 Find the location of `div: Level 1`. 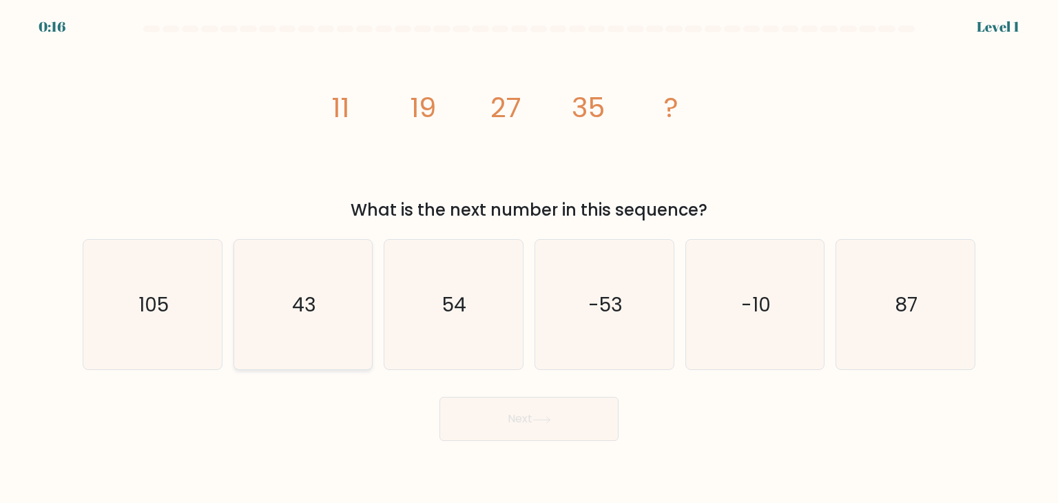

div: Level 1 is located at coordinates (998, 27).